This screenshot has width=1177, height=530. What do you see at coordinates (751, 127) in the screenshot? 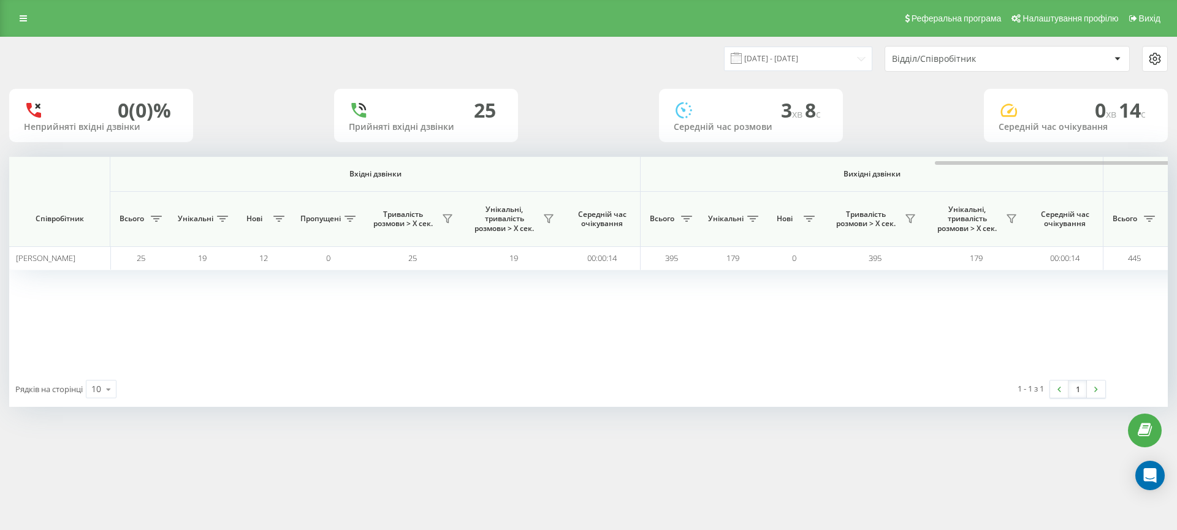
I see `div: Середній час розмови` at bounding box center [751, 127].